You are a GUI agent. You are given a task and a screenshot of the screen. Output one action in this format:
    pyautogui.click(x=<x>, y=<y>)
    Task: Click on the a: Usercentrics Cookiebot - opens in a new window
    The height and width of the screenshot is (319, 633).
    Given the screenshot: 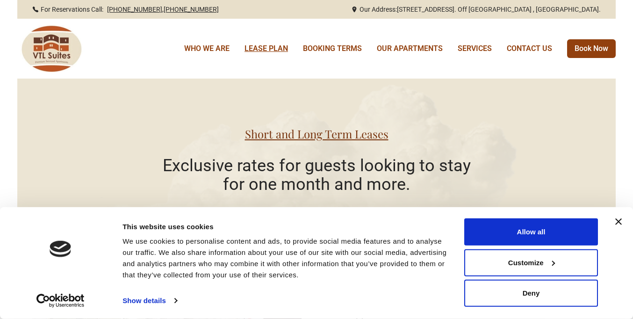 What is the action you would take?
    pyautogui.click(x=60, y=301)
    